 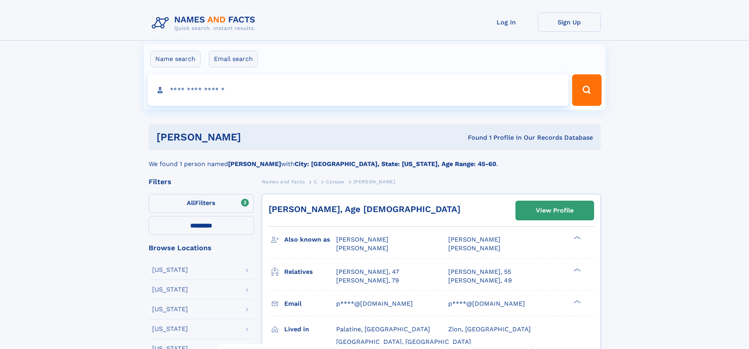 I want to click on div: We found 1 person named with ., so click(x=375, y=159).